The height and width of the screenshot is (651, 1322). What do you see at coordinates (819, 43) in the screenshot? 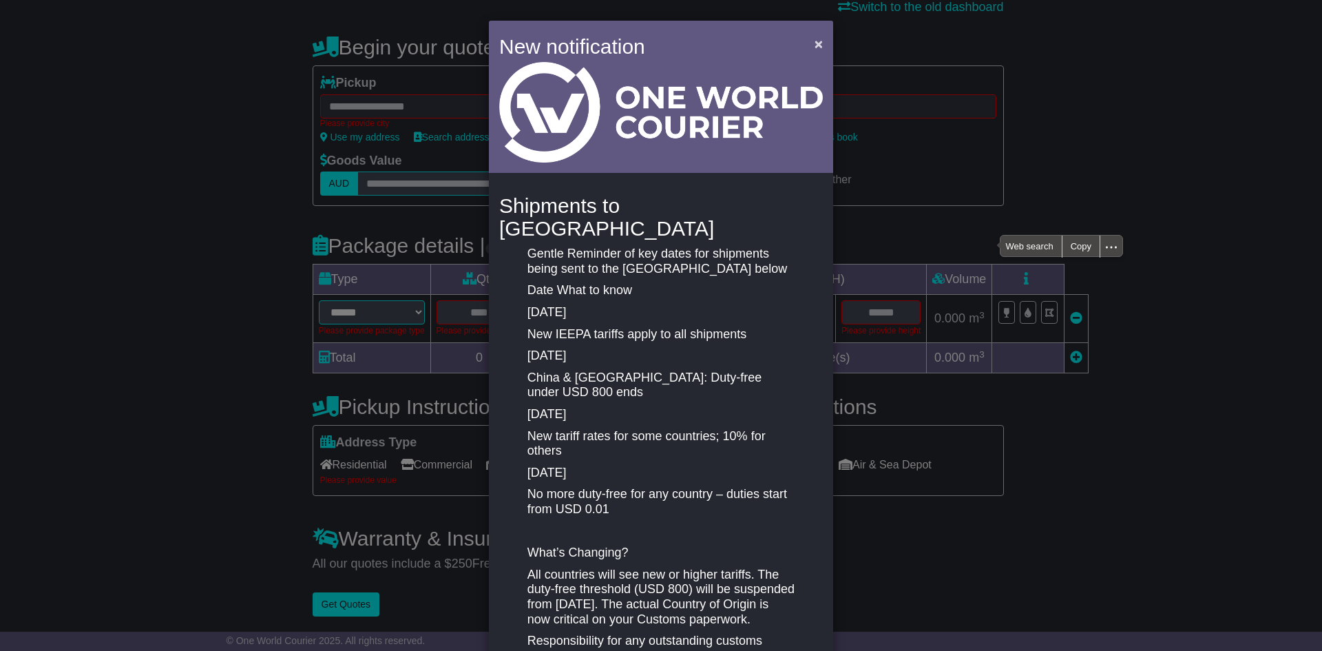
I see `button: Close` at bounding box center [819, 43].